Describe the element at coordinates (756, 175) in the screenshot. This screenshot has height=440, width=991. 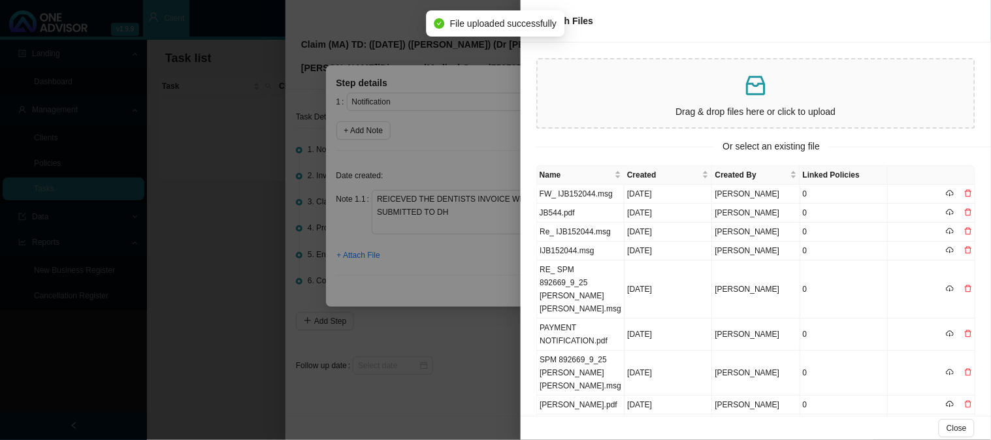
I see `th: Created By` at that location.